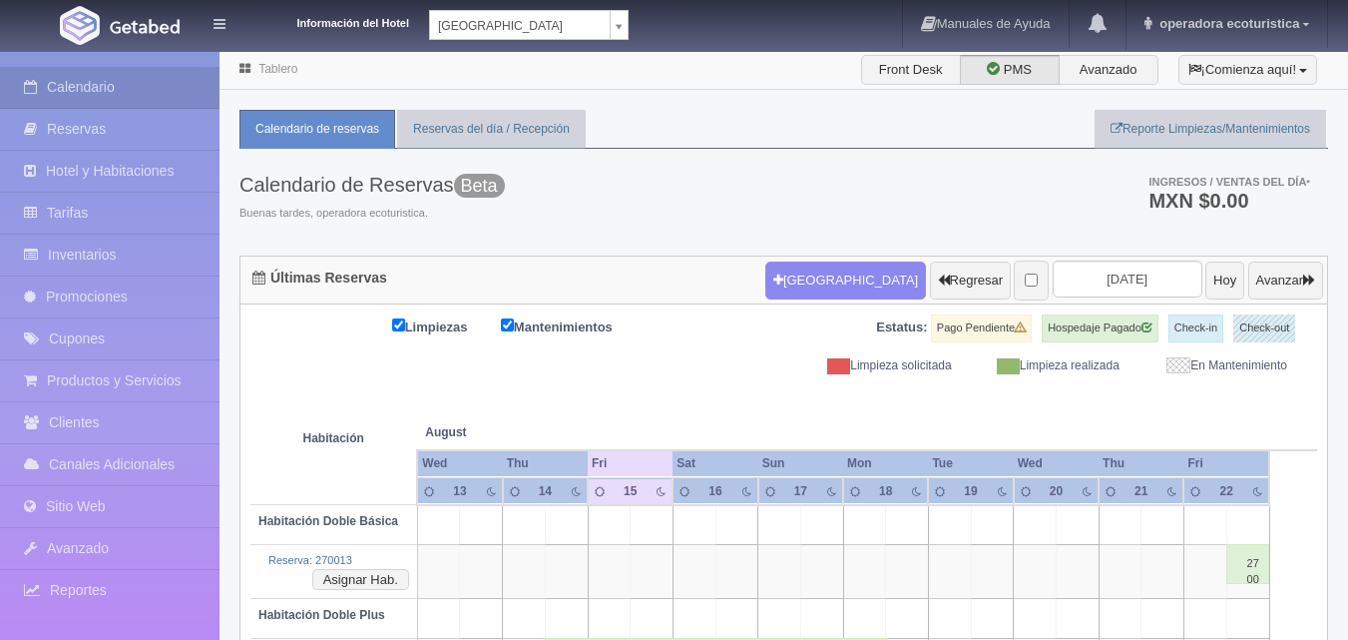 The height and width of the screenshot is (640, 1348). What do you see at coordinates (332, 439) in the screenshot?
I see `strong: Habitación` at bounding box center [332, 439].